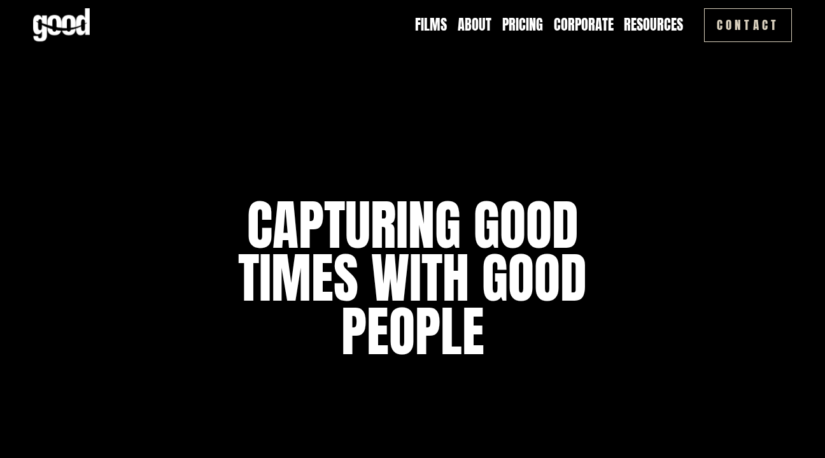  I want to click on a: folder dropdown, so click(653, 25).